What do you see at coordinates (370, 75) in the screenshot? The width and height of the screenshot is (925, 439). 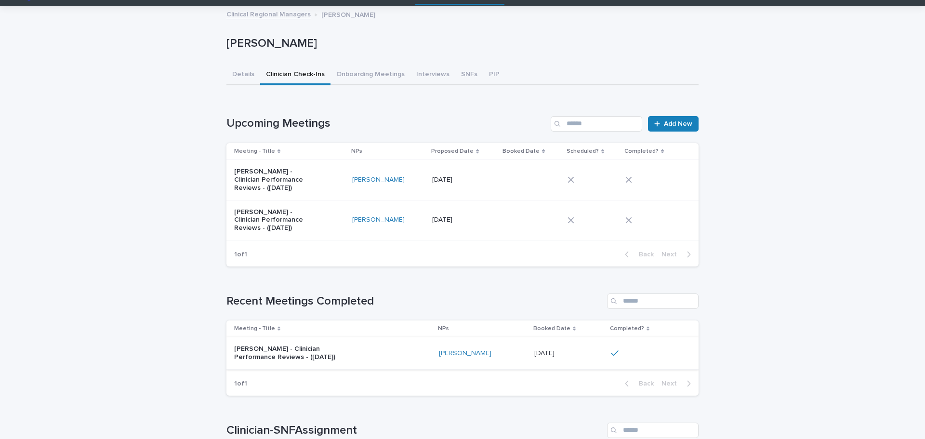 I see `button: Onboarding Meetings` at bounding box center [370, 75].